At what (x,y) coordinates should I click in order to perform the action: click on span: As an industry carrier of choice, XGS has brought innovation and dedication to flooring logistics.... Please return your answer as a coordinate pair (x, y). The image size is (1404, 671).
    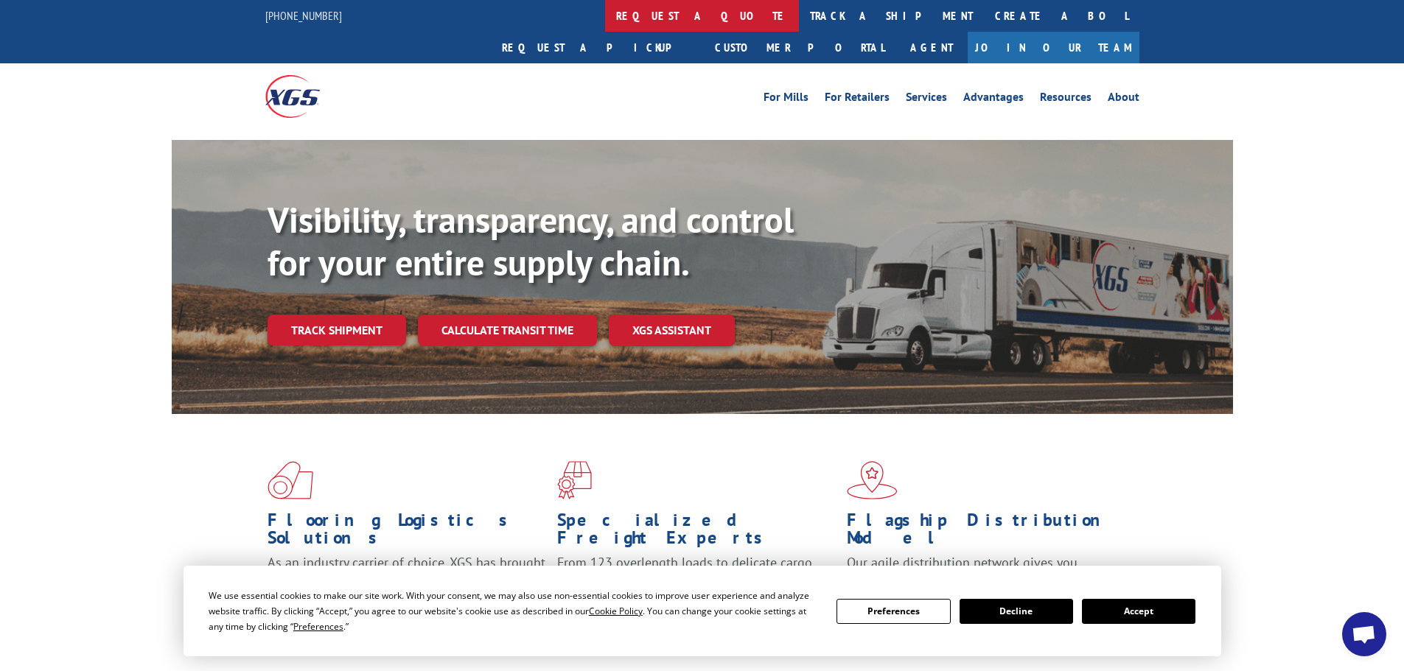
    Looking at the image, I should click on (406, 580).